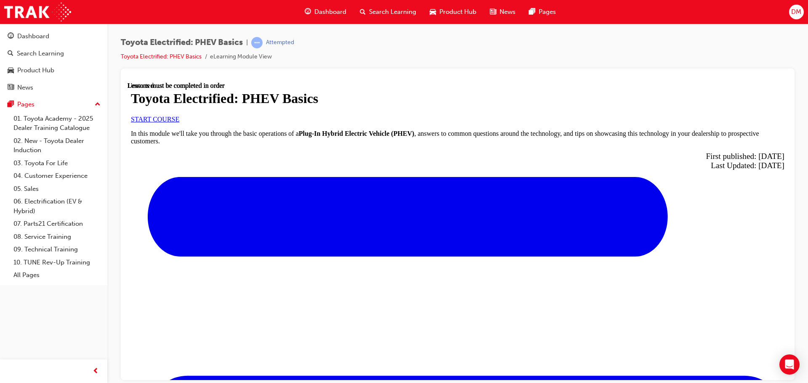 Image resolution: width=808 pixels, height=383 pixels. Describe the element at coordinates (257, 42) in the screenshot. I see `span: learningRecordVerb_ATTEMPT-icon` at that location.